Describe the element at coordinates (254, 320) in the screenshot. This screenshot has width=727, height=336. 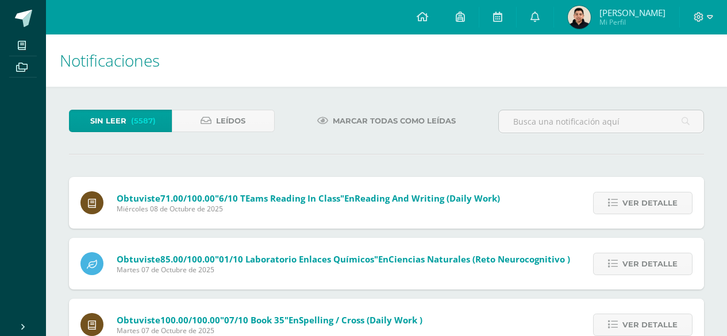
I see `span: "07/10 Book 35"` at that location.